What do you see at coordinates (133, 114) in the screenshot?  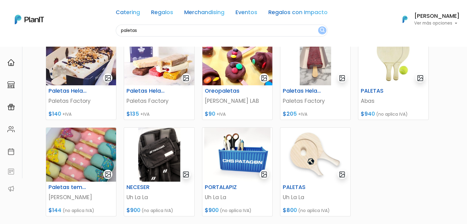 I see `span: $135` at bounding box center [133, 114].